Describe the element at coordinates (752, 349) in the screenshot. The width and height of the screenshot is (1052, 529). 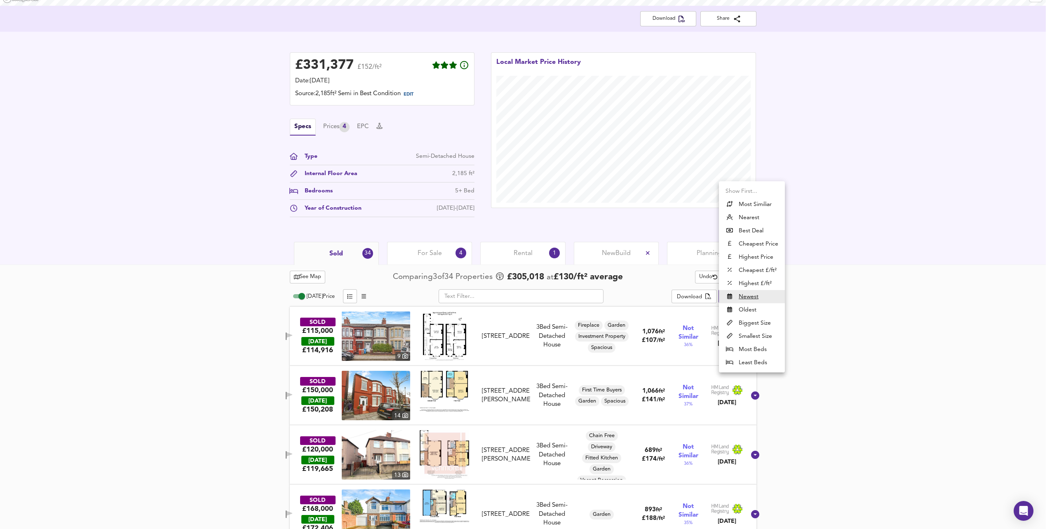
I see `li: Most Beds` at that location.